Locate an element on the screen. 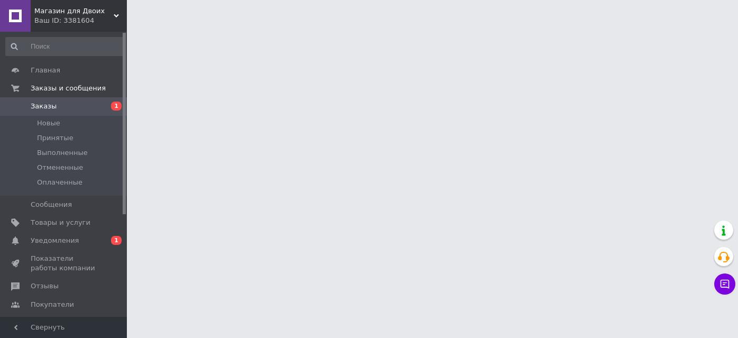 This screenshot has height=338, width=738. span: Товары и услуги is located at coordinates (60, 222).